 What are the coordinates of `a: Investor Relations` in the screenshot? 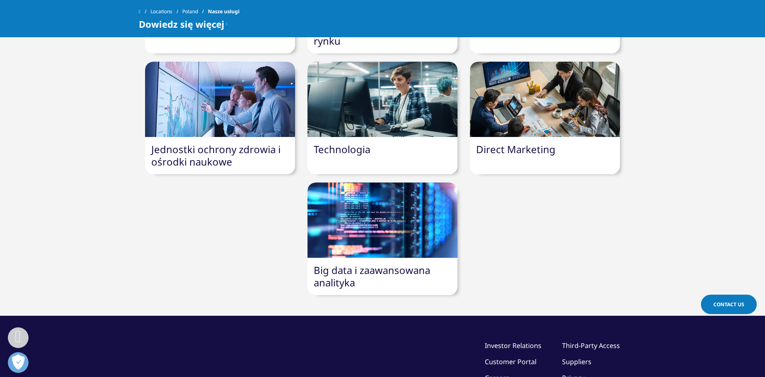 It's located at (513, 345).